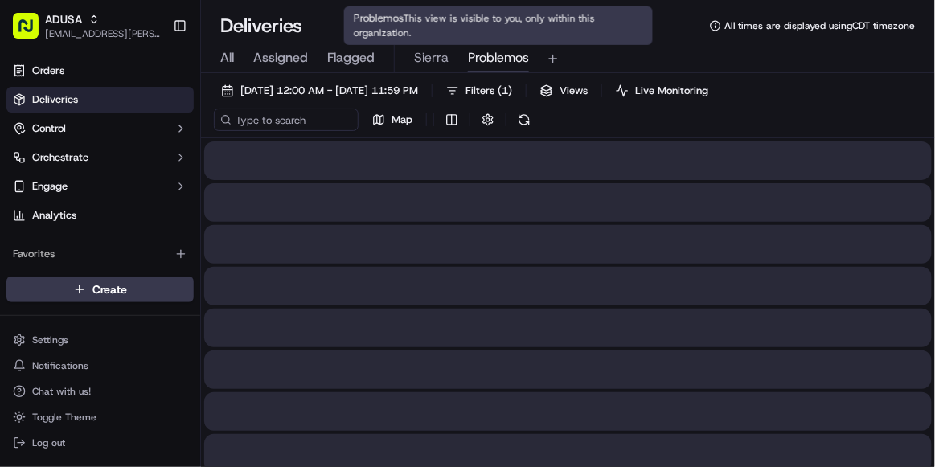 The height and width of the screenshot is (467, 935). Describe the element at coordinates (100, 186) in the screenshot. I see `button: Engage` at that location.